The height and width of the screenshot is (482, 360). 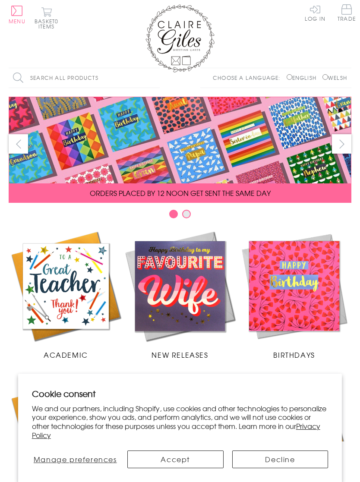 I want to click on p: Choose a language:, so click(x=249, y=78).